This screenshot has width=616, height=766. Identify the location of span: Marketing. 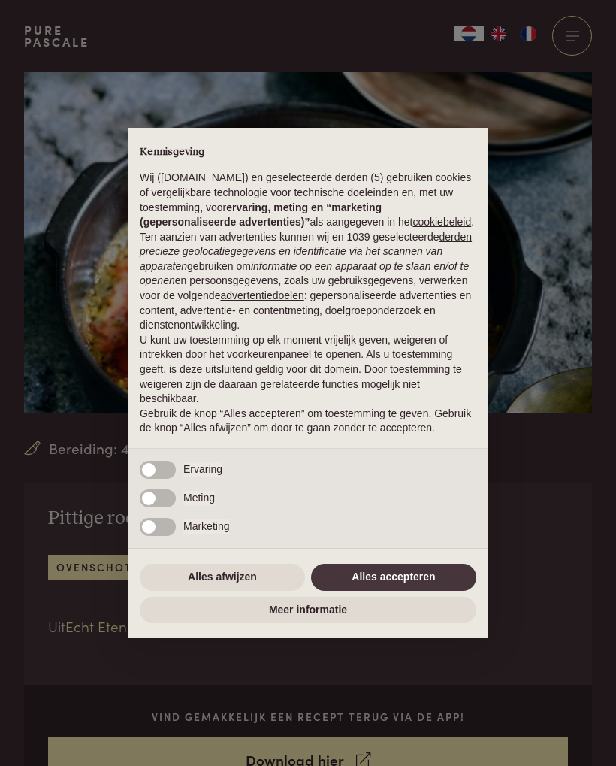
(206, 527).